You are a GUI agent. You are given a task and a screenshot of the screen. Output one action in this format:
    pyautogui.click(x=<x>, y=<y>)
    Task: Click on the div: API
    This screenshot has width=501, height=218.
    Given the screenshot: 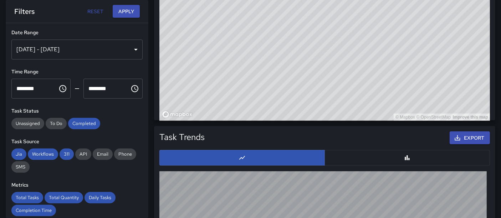 What is the action you would take?
    pyautogui.click(x=83, y=154)
    